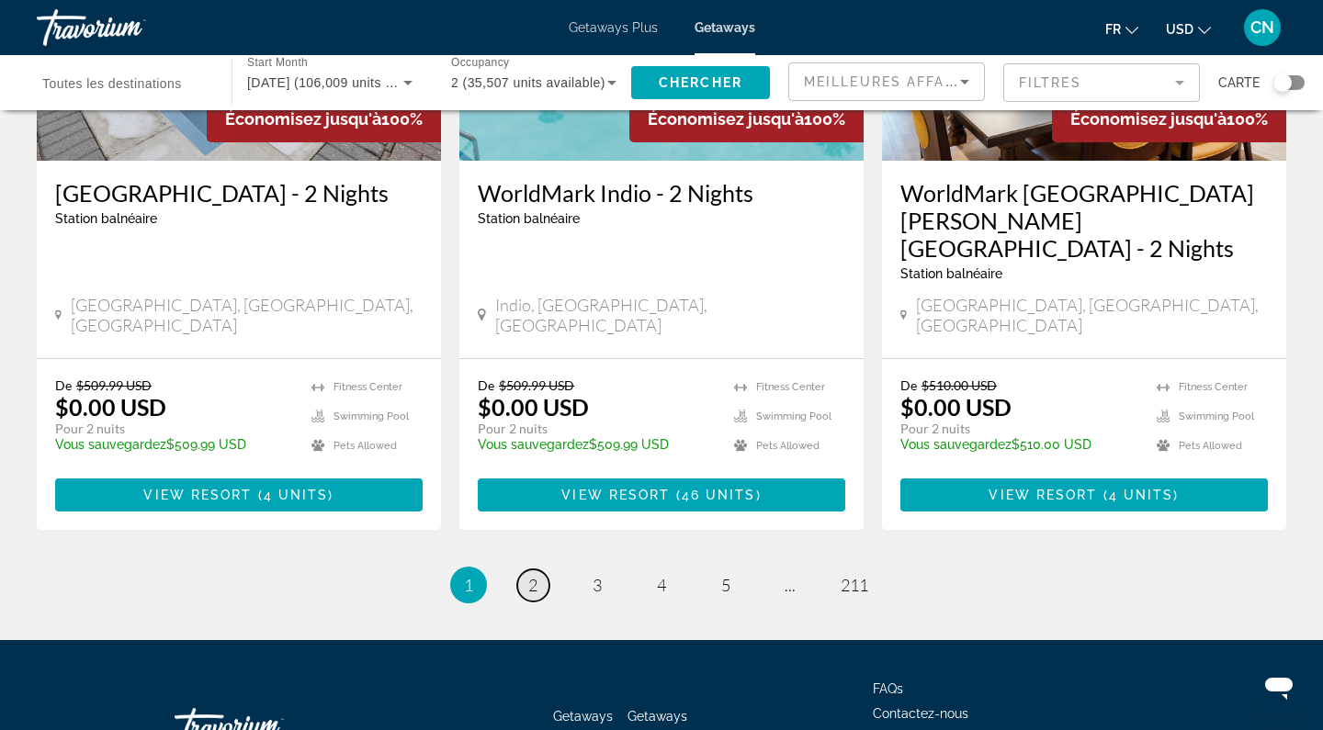  I want to click on span: 5, so click(726, 585).